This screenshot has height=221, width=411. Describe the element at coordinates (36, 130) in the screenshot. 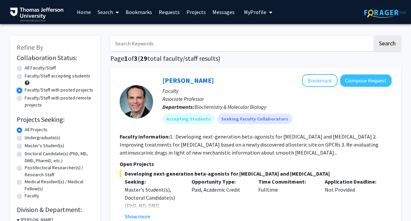

I see `label: All Projects` at that location.